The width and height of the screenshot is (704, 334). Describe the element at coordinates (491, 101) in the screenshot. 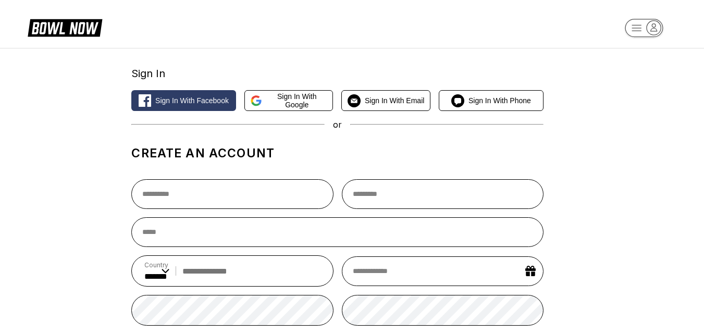

I see `button: Sign in with Phone` at that location.